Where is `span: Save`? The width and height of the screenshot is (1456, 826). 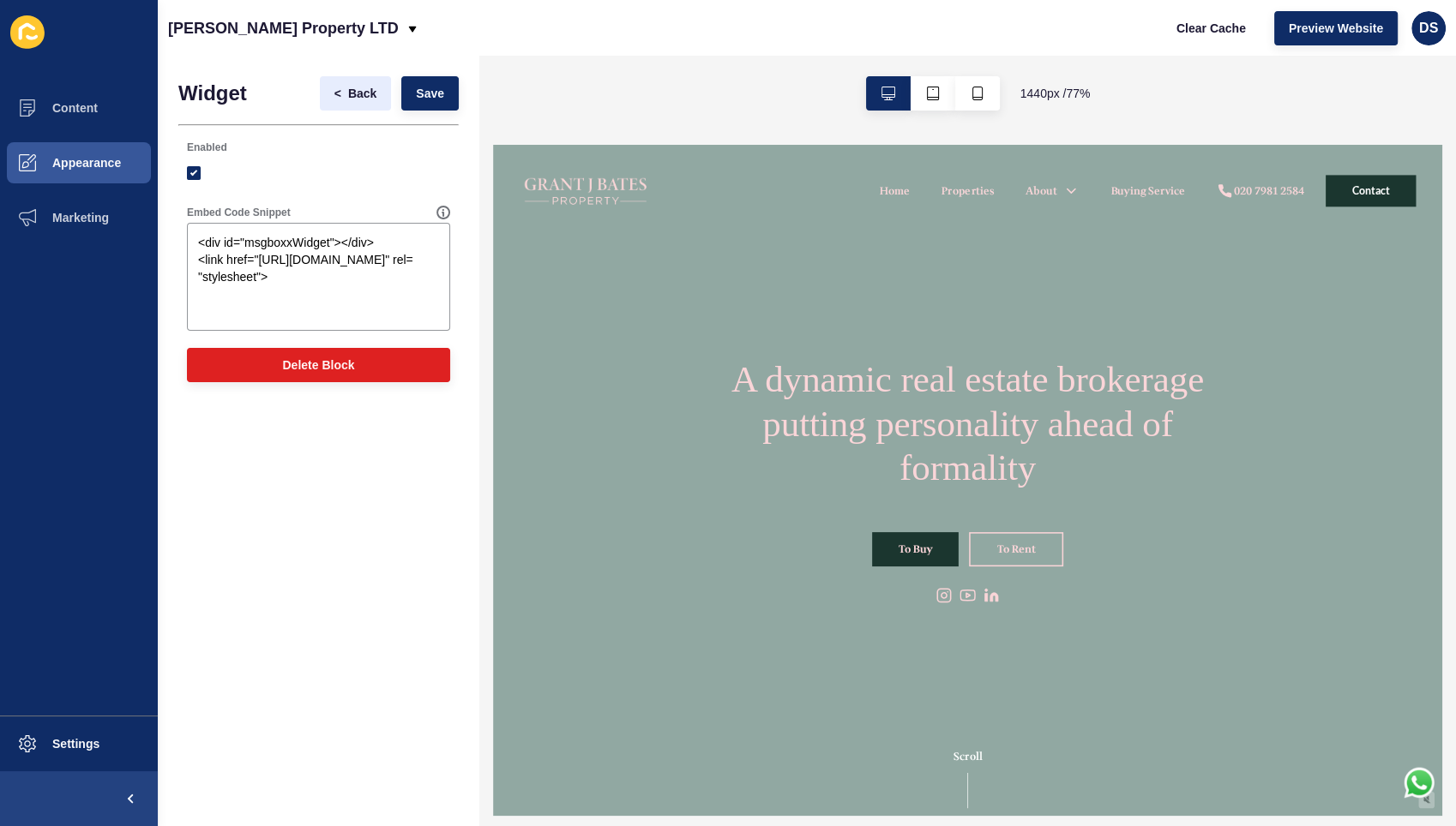 span: Save is located at coordinates (430, 94).